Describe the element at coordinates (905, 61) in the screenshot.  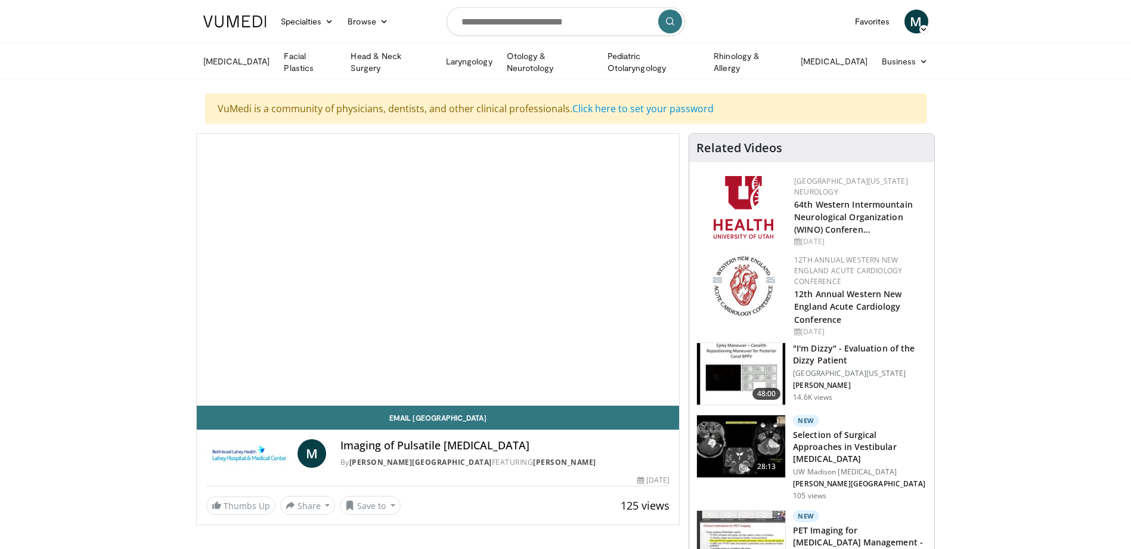
I see `a: Business` at that location.